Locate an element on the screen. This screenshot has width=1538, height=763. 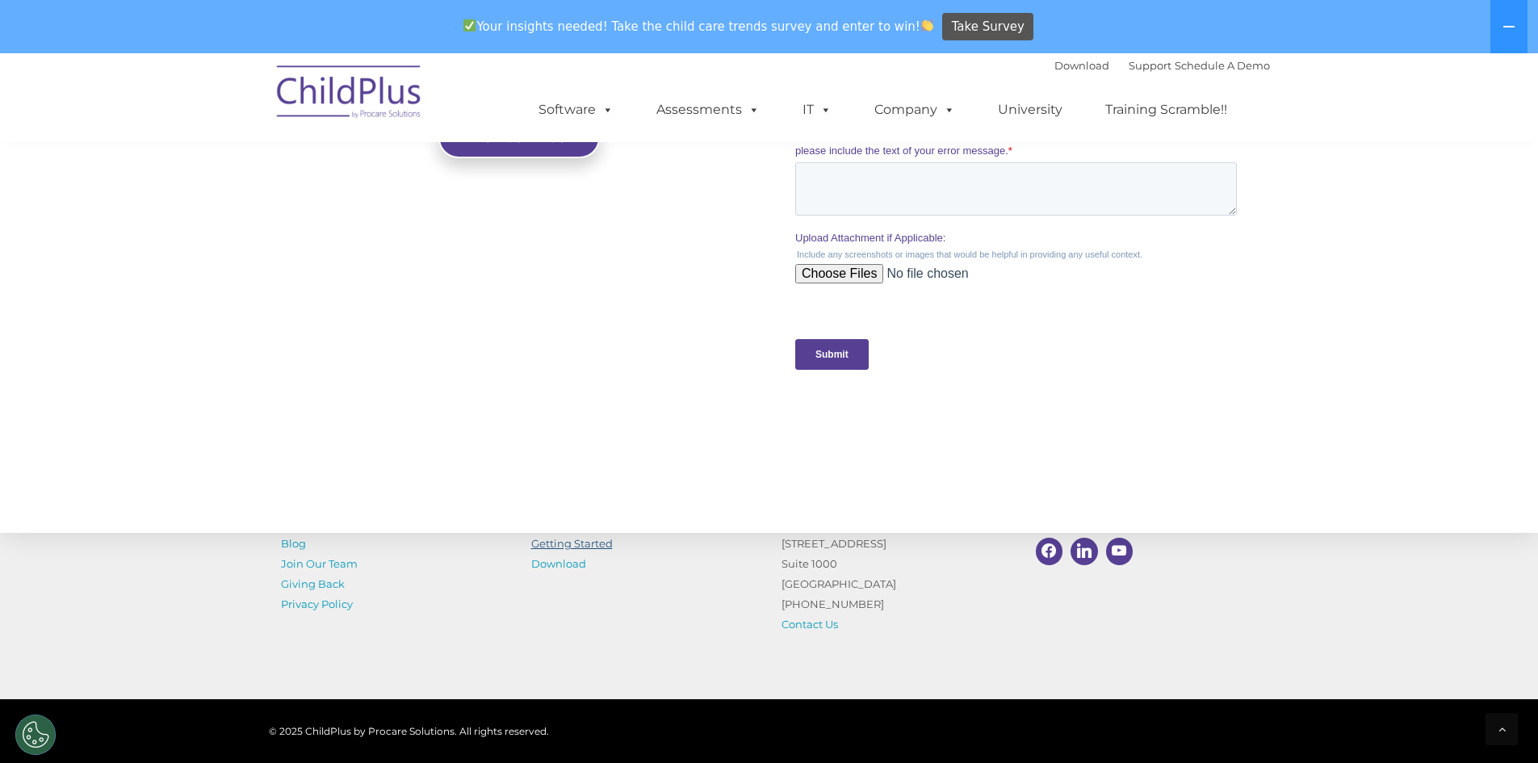
a: Software is located at coordinates (576, 110).